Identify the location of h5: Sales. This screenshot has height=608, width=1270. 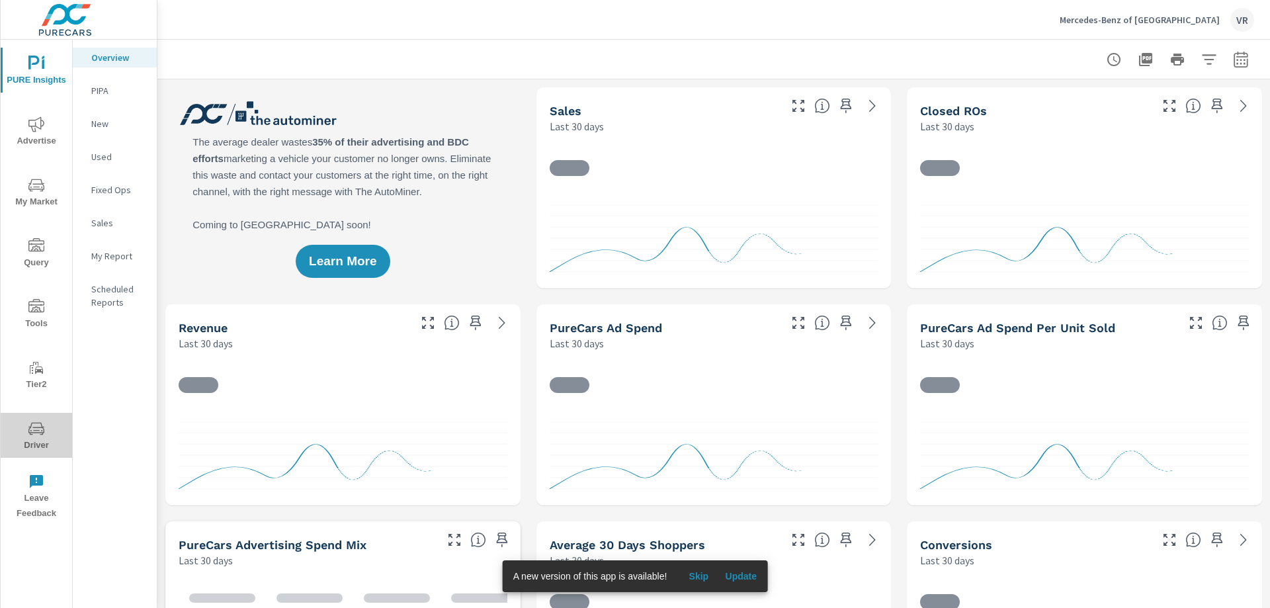
(565, 110).